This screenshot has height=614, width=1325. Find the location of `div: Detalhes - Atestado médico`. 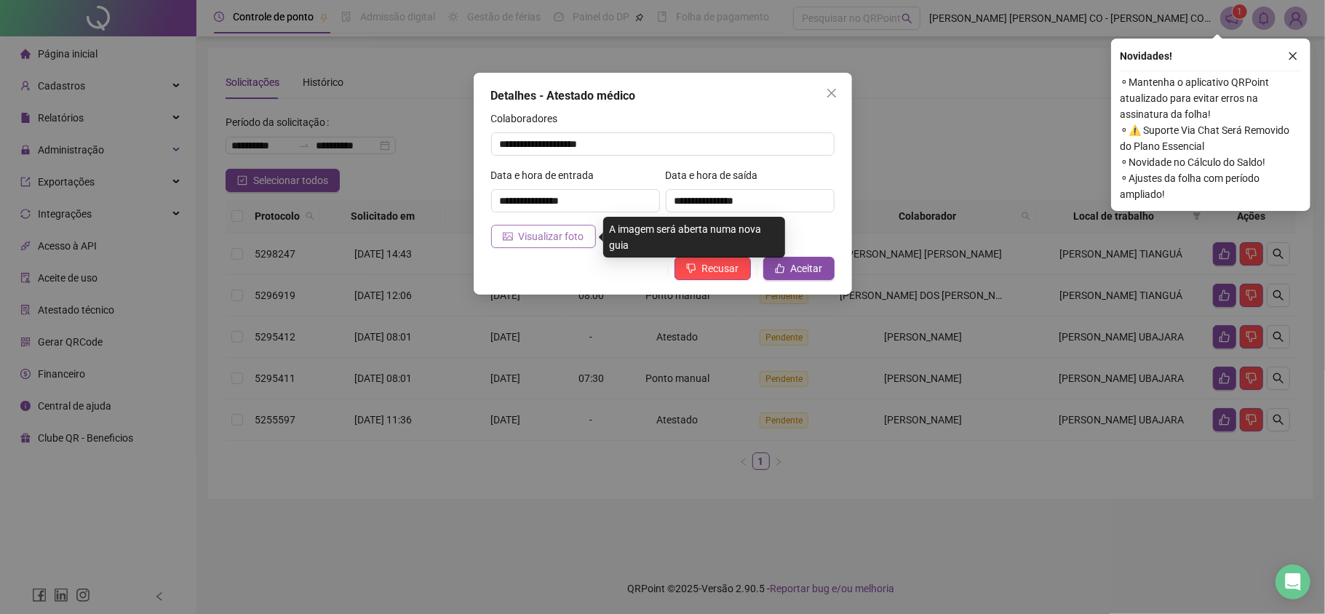

div: Detalhes - Atestado médico is located at coordinates (663, 96).